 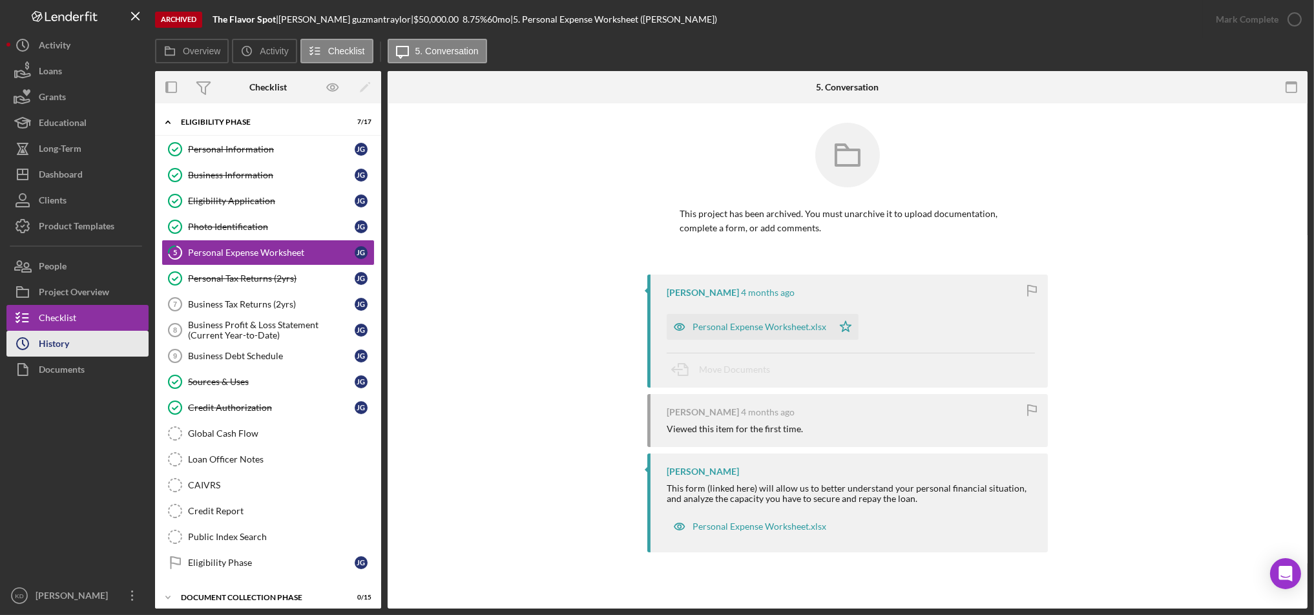 I want to click on div: Long-Term, so click(x=60, y=150).